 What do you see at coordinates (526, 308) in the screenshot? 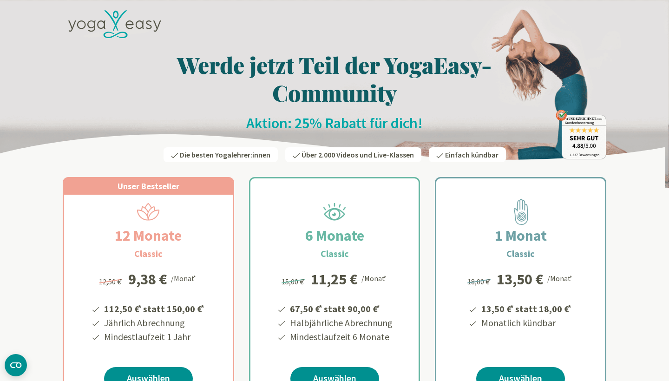
I see `li: 13,50 € statt 18,00 €` at bounding box center [526, 308].